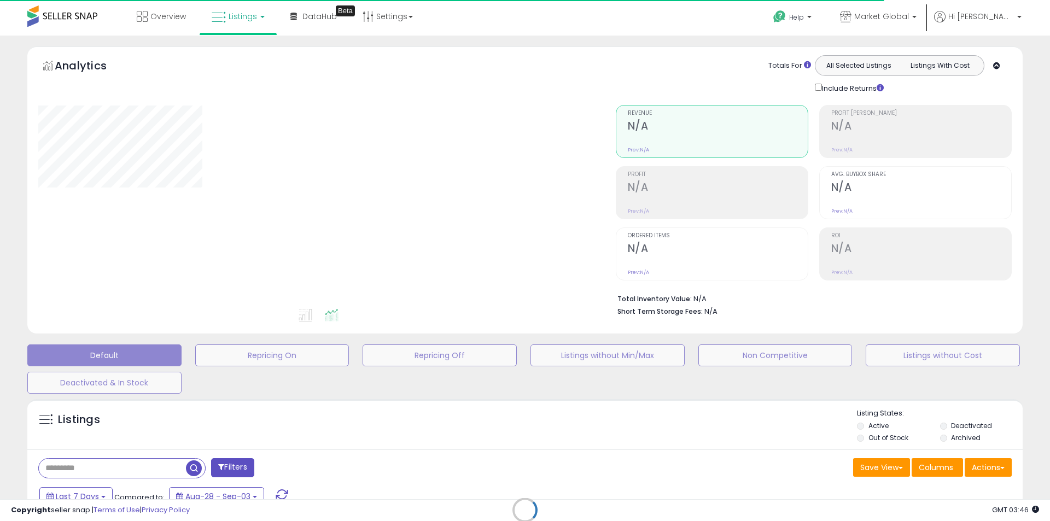 The image size is (1050, 521). What do you see at coordinates (100, 510) in the screenshot?
I see `div: seller snap | |` at bounding box center [100, 510].